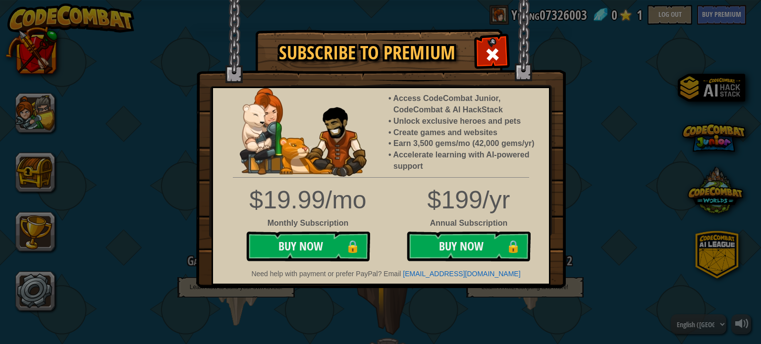 The width and height of the screenshot is (761, 344). What do you see at coordinates (367, 53) in the screenshot?
I see `h1: Subscribe to Premium` at bounding box center [367, 53].